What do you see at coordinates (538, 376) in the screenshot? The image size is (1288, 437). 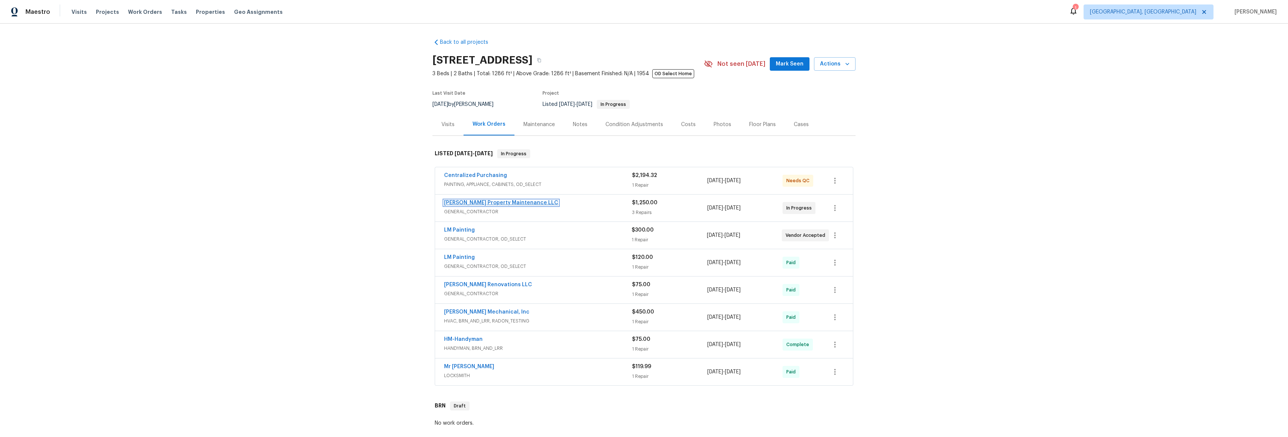 I see `span: LOCKSMITH` at bounding box center [538, 376].